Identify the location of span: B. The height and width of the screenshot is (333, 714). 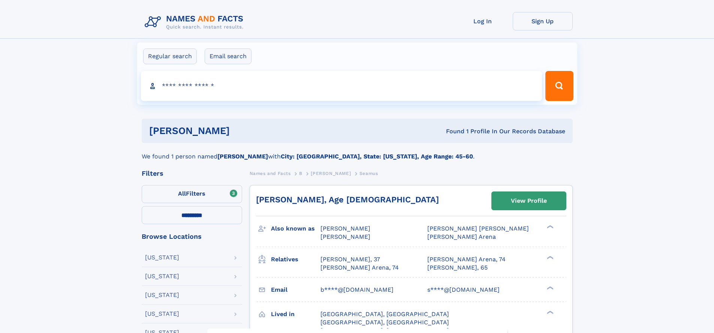
(301, 173).